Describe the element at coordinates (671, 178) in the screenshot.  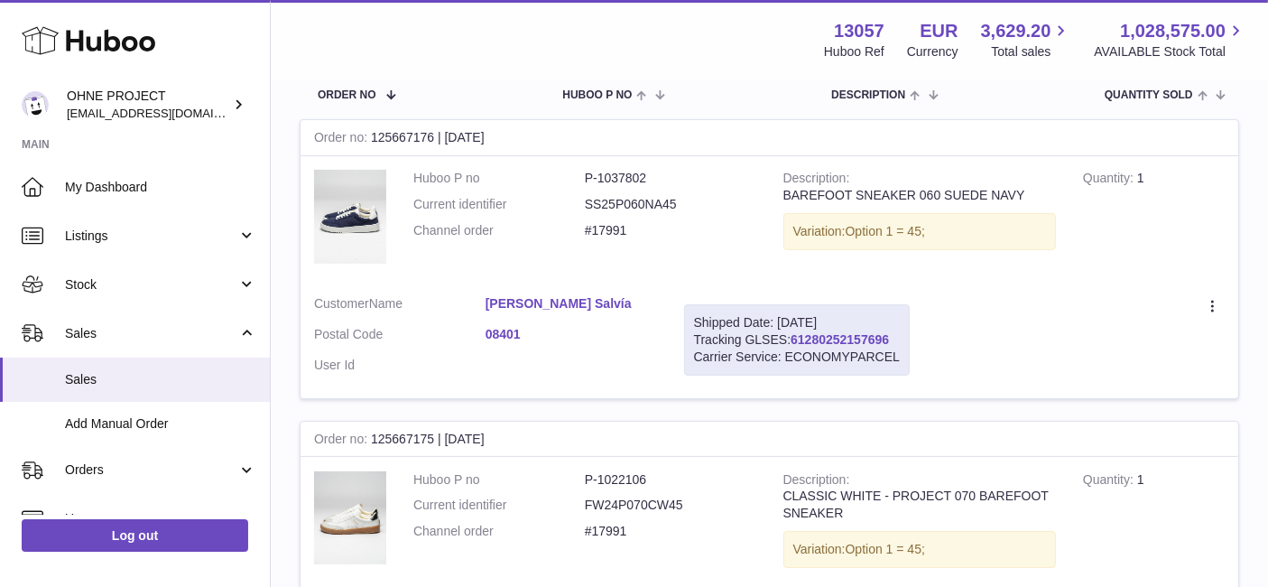
I see `dd: P-1037802` at that location.